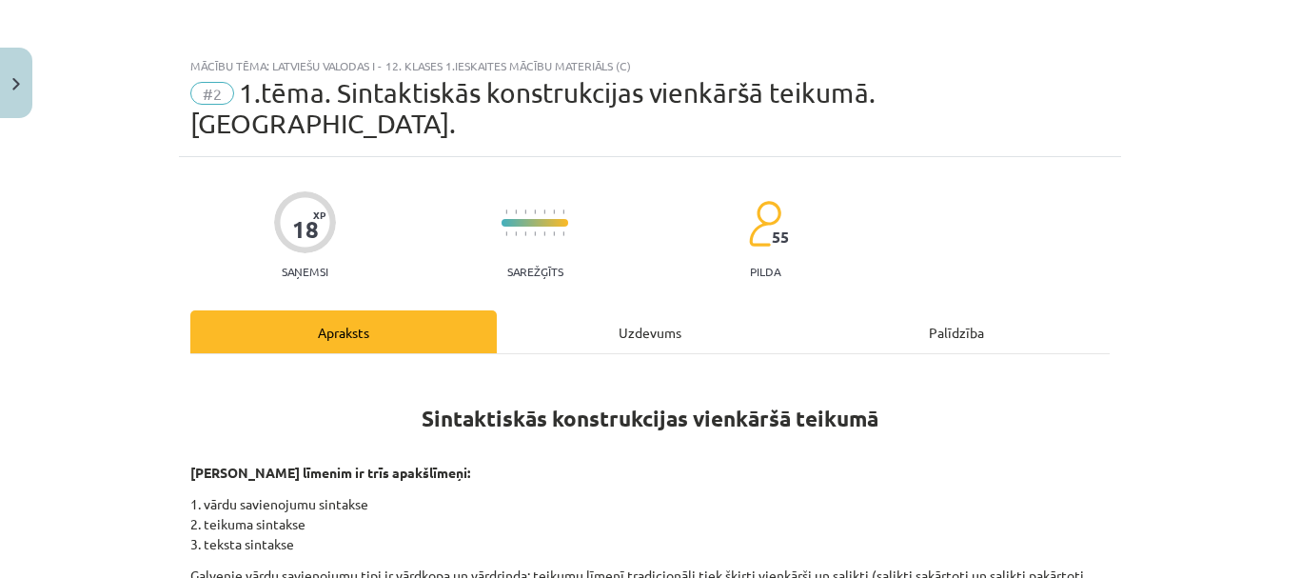 The width and height of the screenshot is (1300, 578). Describe the element at coordinates (650, 66) in the screenshot. I see `div: Mācību tēma: Latviešu valodas i - 12. klases 1.ieskaites mācību materiāls (c)` at that location.